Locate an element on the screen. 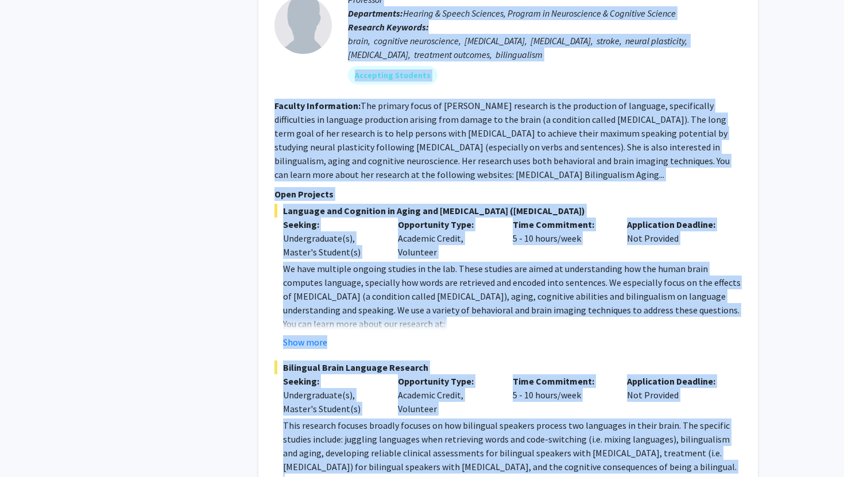  p: Open Projects is located at coordinates (508, 194).